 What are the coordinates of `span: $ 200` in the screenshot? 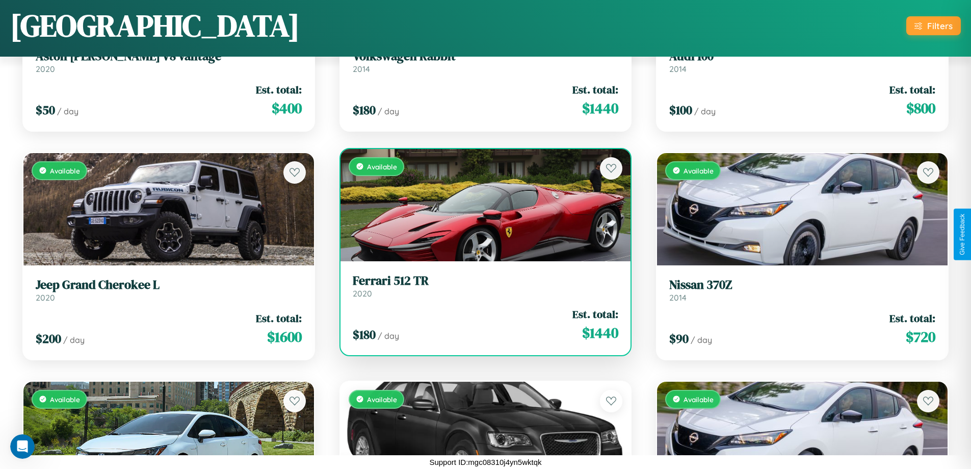 It's located at (48, 338).